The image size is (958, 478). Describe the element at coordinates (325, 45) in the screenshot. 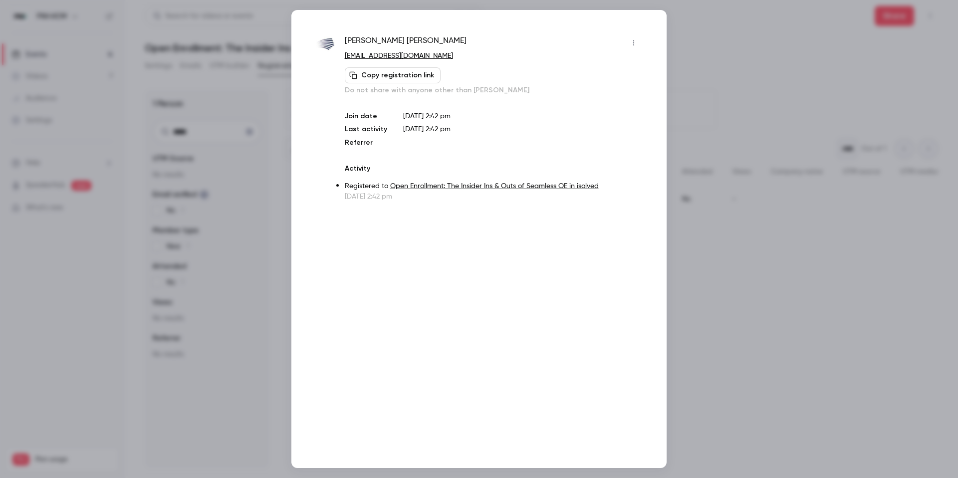

I see `img: cst-cpa.com` at that location.